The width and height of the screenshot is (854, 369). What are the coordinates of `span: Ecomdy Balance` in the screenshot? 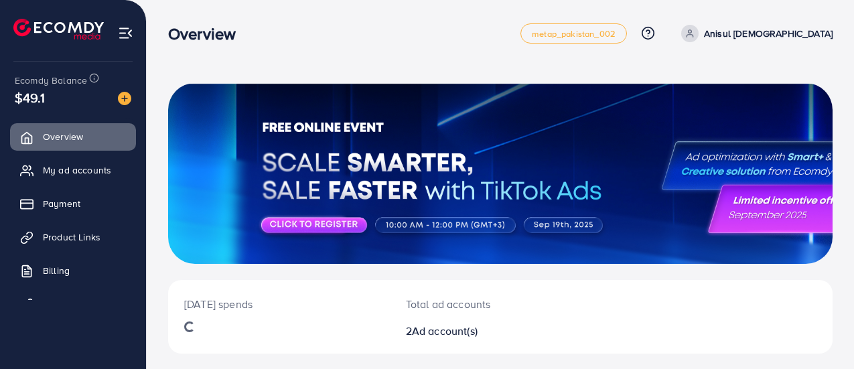 It's located at (51, 80).